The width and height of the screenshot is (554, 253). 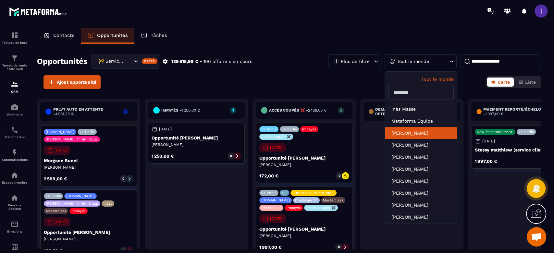 I want to click on a: formationformationCRM, so click(x=15, y=87).